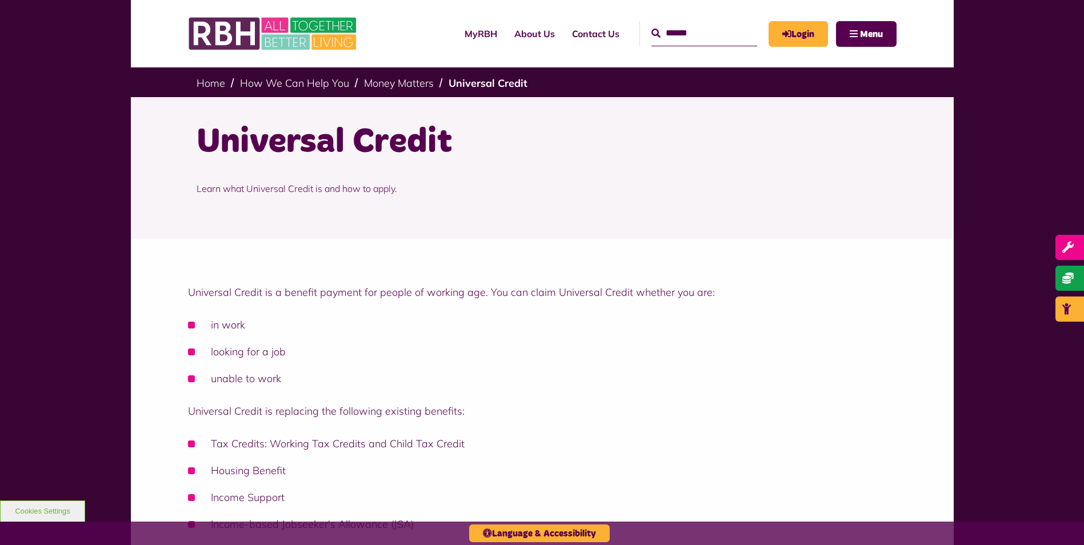 This screenshot has width=1084, height=545. What do you see at coordinates (543, 497) in the screenshot?
I see `li: Income Support` at bounding box center [543, 497].